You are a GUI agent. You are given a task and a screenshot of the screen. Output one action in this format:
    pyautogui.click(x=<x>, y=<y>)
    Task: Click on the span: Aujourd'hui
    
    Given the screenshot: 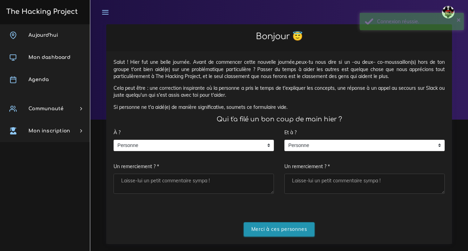 What is the action you would take?
    pyautogui.click(x=43, y=35)
    